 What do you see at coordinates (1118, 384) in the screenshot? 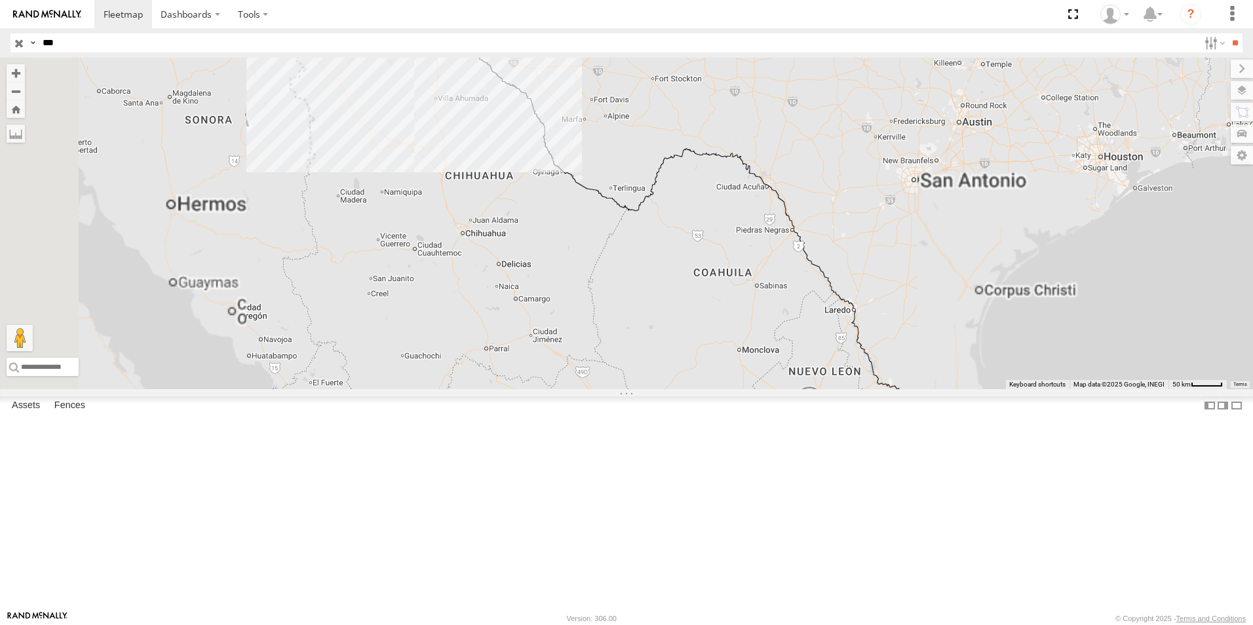
I see `span: Map data ©2025 Google, INEGI` at bounding box center [1118, 384].